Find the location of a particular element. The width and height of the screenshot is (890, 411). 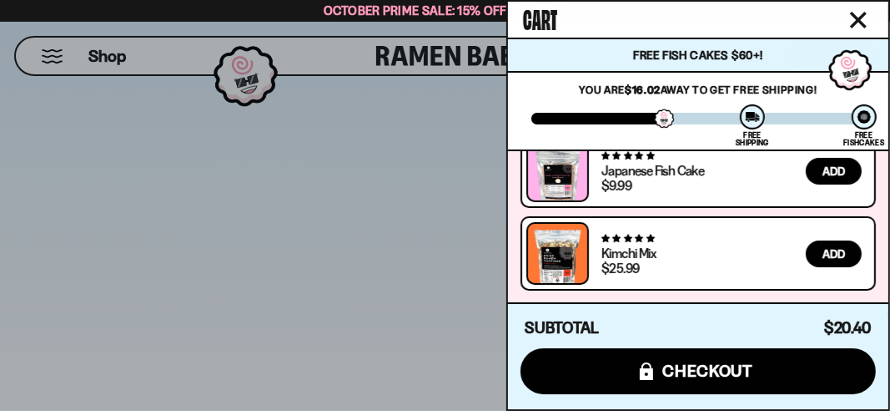

a: Kimchi Mix is located at coordinates (628, 253).